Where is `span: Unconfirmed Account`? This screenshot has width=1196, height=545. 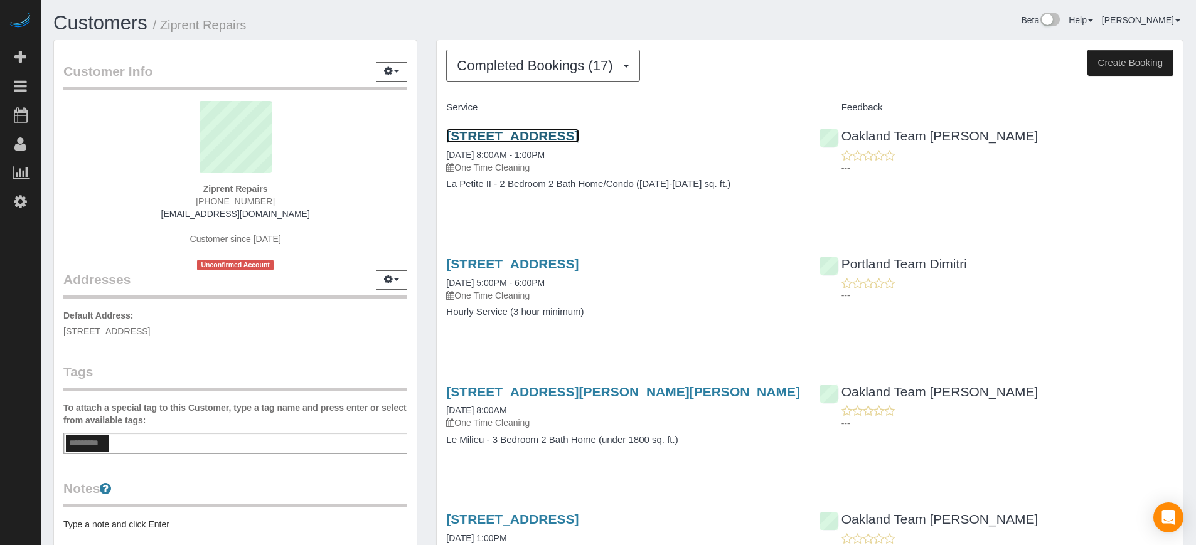
span: Unconfirmed Account is located at coordinates (235, 265).